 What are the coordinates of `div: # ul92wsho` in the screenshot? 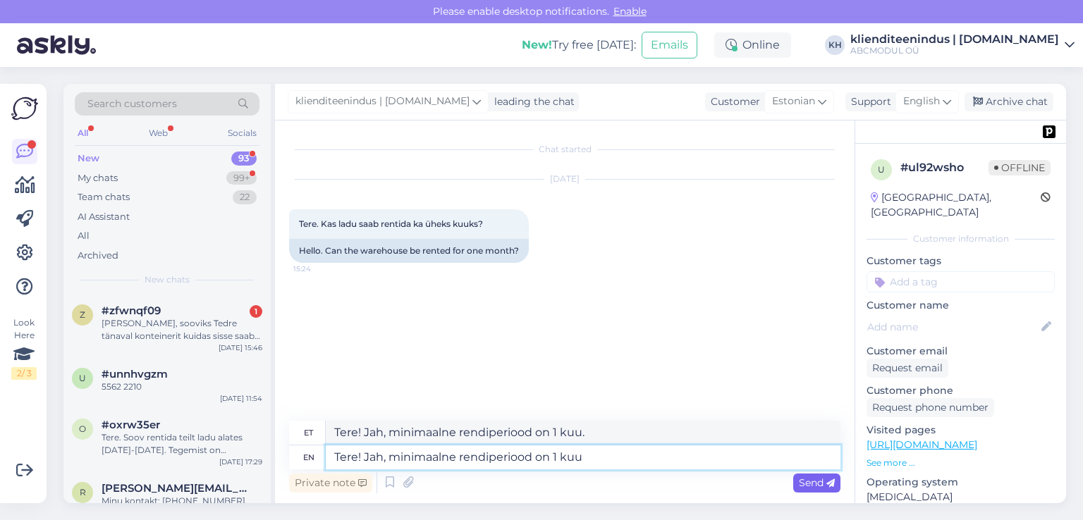 It's located at (944, 168).